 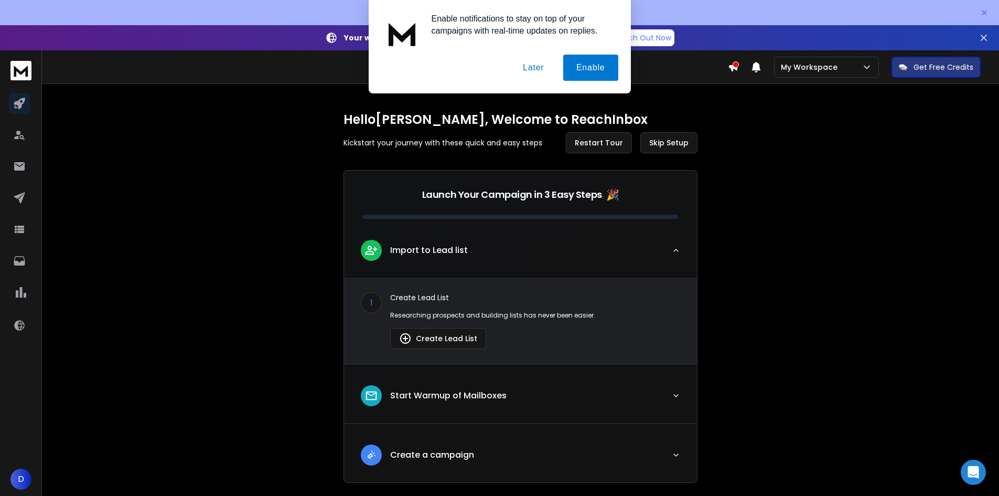 I want to click on div: Open Intercom Messenger, so click(x=974, y=472).